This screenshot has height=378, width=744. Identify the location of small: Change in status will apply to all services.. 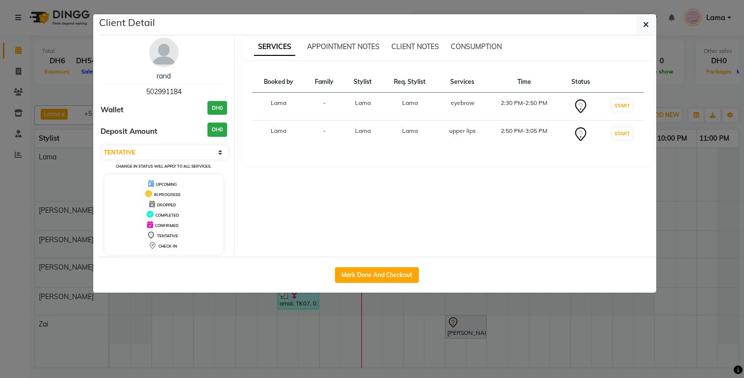
(163, 166).